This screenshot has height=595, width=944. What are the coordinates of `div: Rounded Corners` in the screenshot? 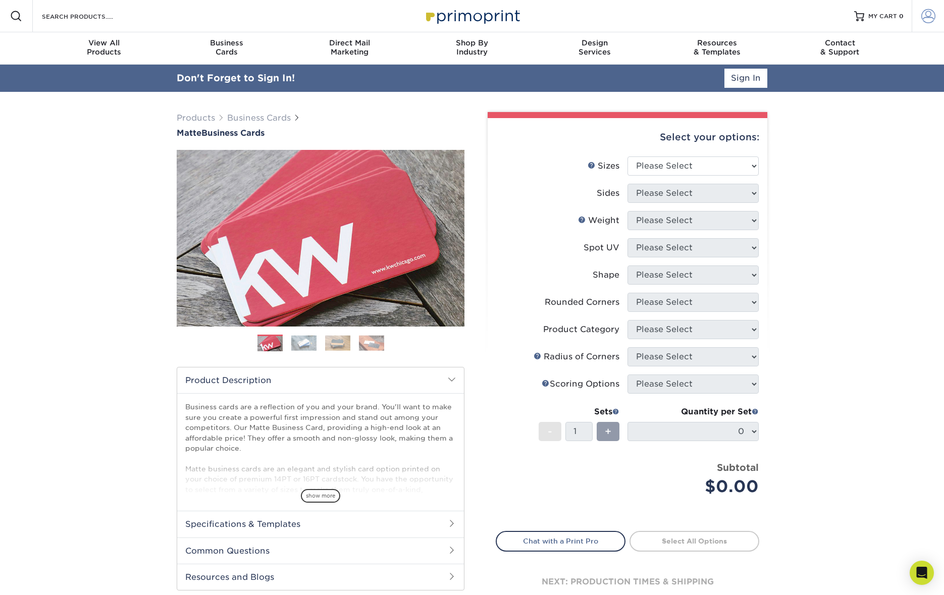 It's located at (582, 303).